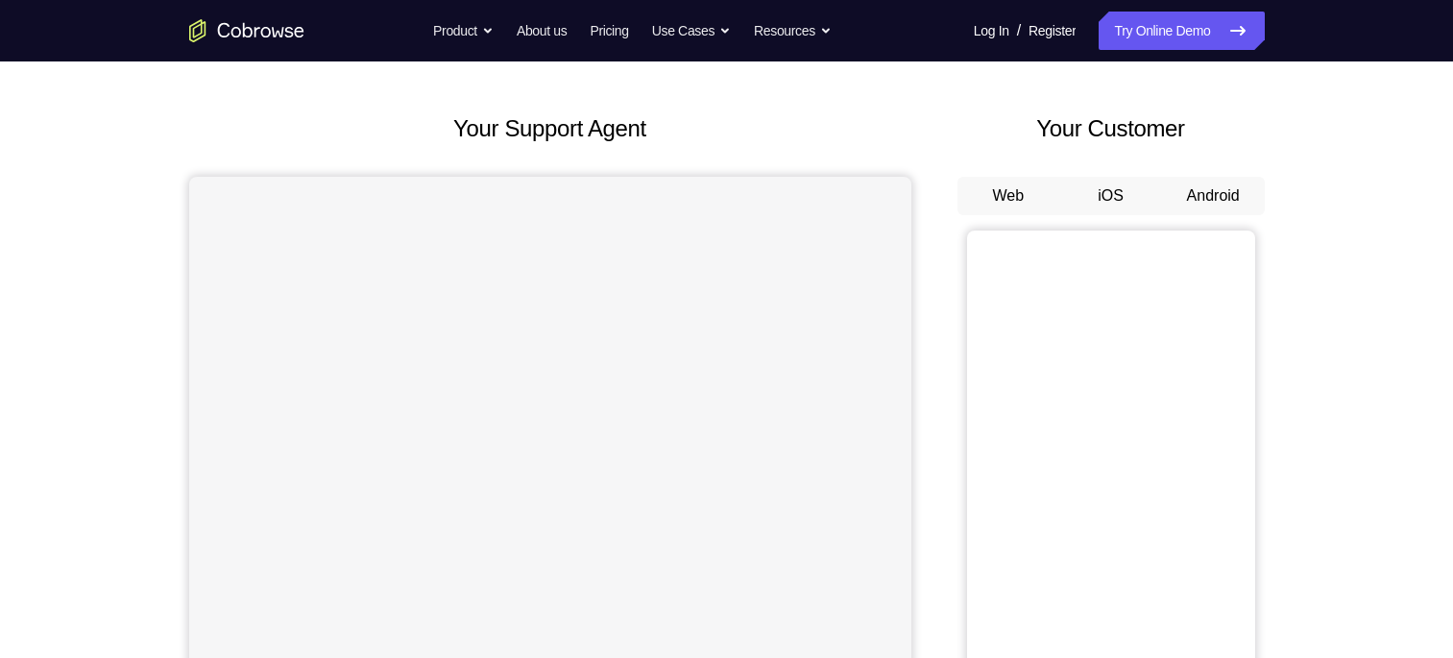 The height and width of the screenshot is (658, 1453). What do you see at coordinates (463, 31) in the screenshot?
I see `button: Product` at bounding box center [463, 31].